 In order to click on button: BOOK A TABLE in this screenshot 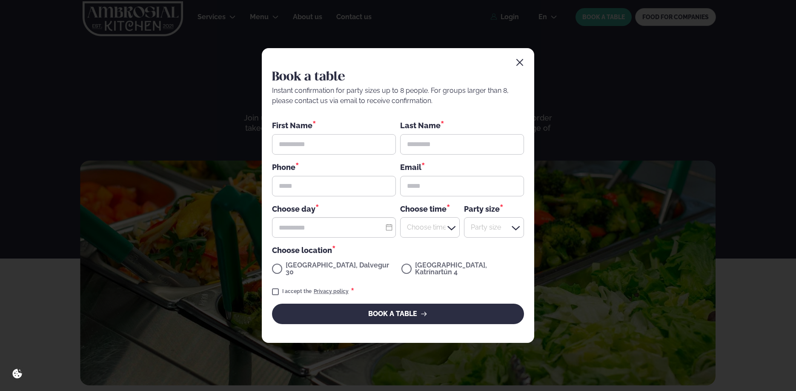, I will do `click(398, 314)`.